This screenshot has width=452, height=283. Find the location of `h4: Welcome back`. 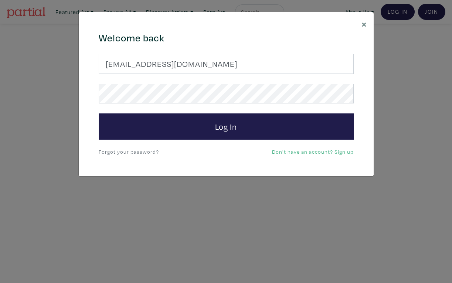

h4: Welcome back is located at coordinates (226, 38).